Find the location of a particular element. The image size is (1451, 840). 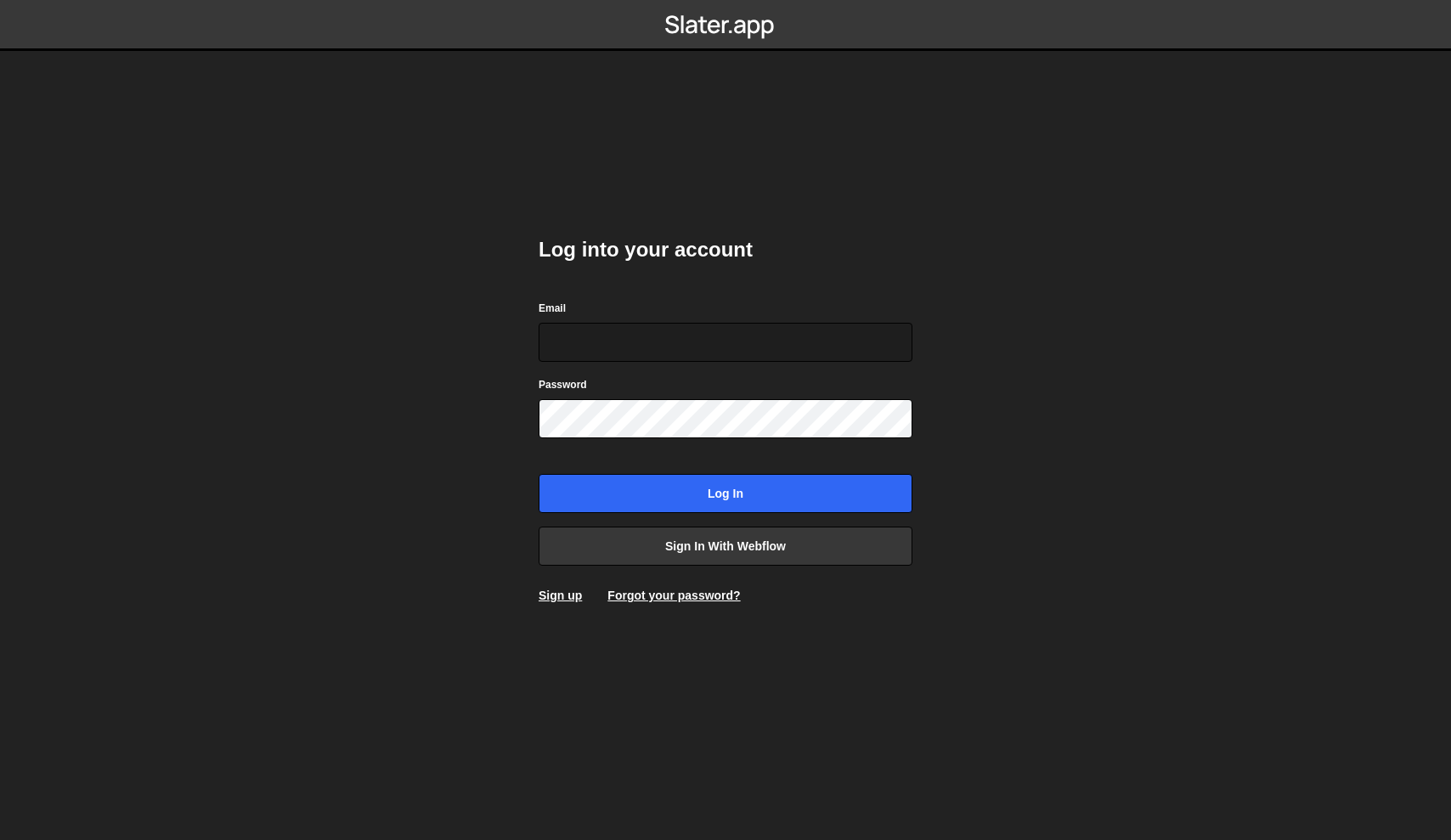

h2: Log into your account is located at coordinates (725, 249).